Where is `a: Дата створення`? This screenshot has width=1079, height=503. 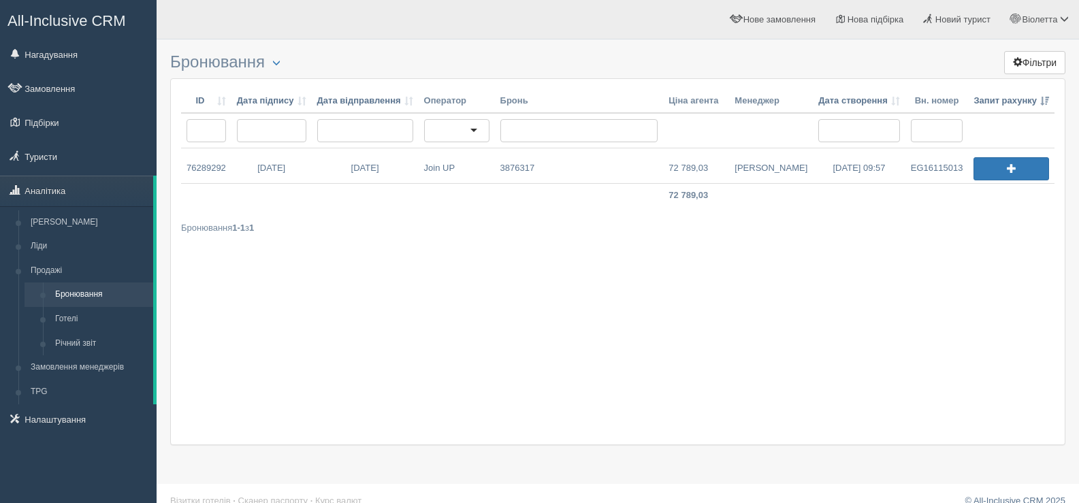
a: Дата створення is located at coordinates (859, 101).